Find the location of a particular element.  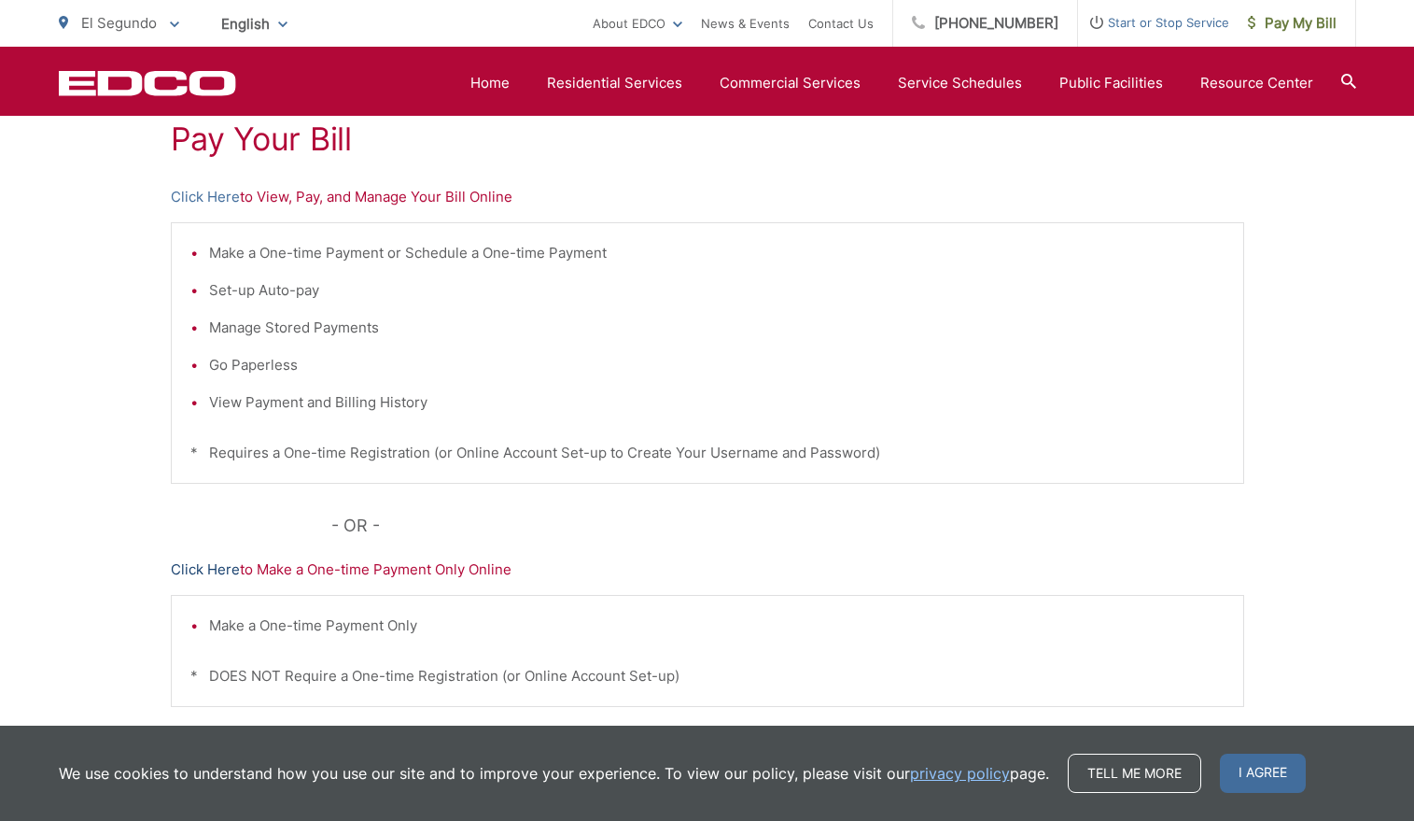

li: Manage Stored Payments is located at coordinates (717, 328).